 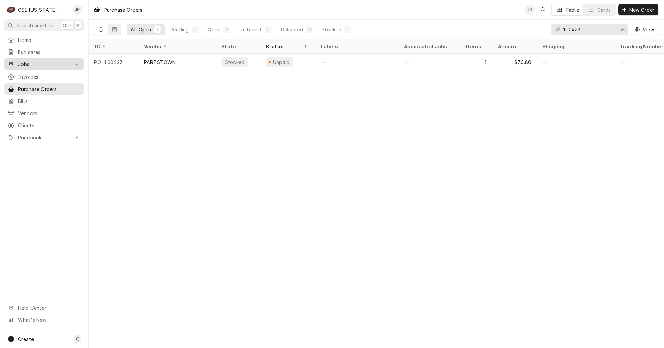 I want to click on div: Table, so click(x=572, y=10).